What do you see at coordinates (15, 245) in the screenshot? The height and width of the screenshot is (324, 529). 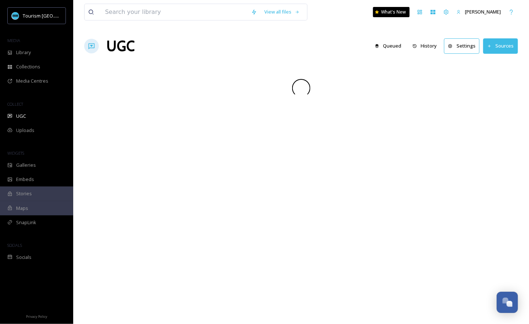 I see `span: SOCIALS` at bounding box center [15, 245].